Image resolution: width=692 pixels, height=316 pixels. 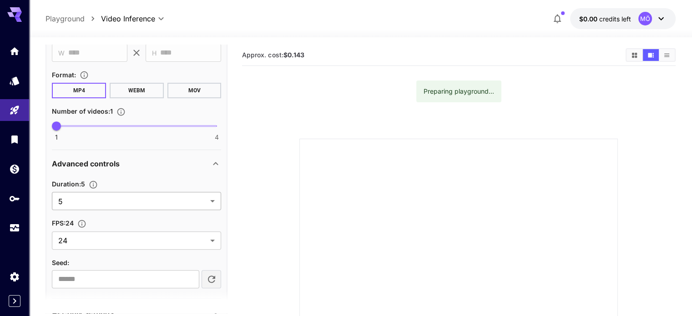 What do you see at coordinates (635, 55) in the screenshot?
I see `button: Show media in grid view` at bounding box center [635, 55].